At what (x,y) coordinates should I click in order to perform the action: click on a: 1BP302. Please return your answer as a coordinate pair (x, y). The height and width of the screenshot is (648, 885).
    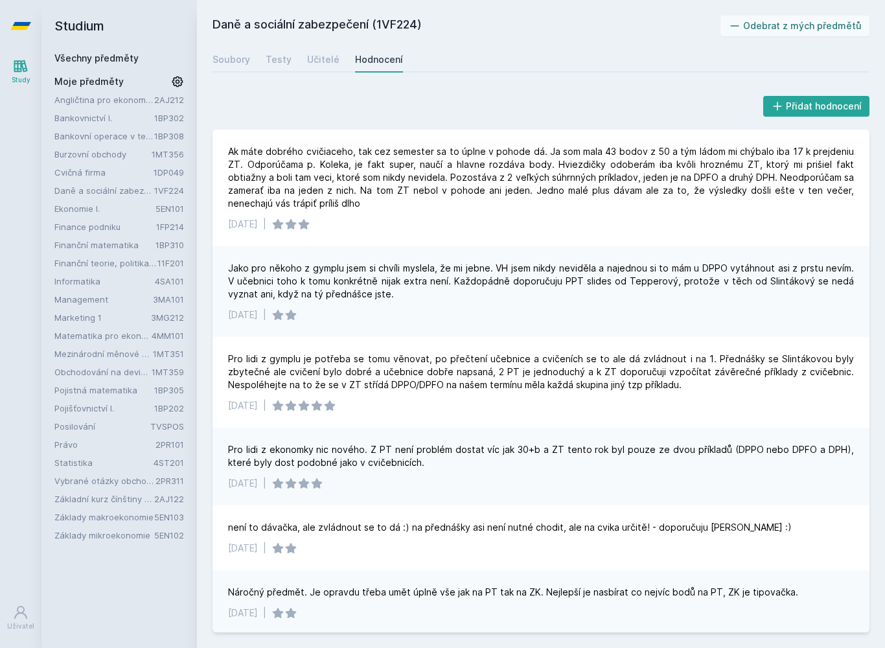
    Looking at the image, I should click on (169, 118).